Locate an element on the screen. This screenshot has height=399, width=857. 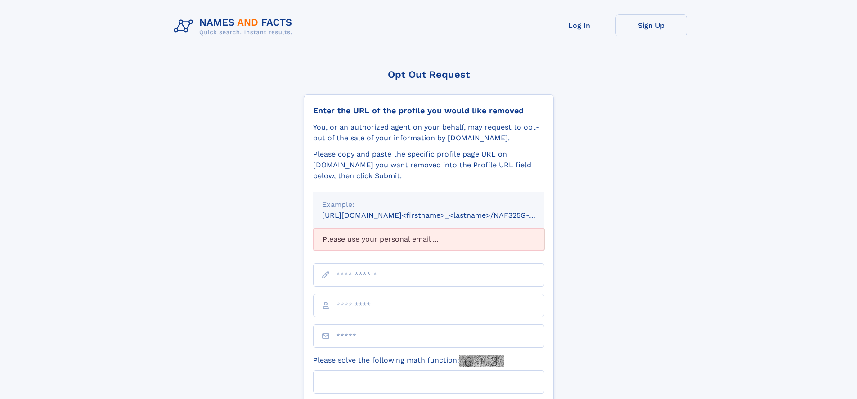
div: Please use your personal email ... is located at coordinates (429, 239).